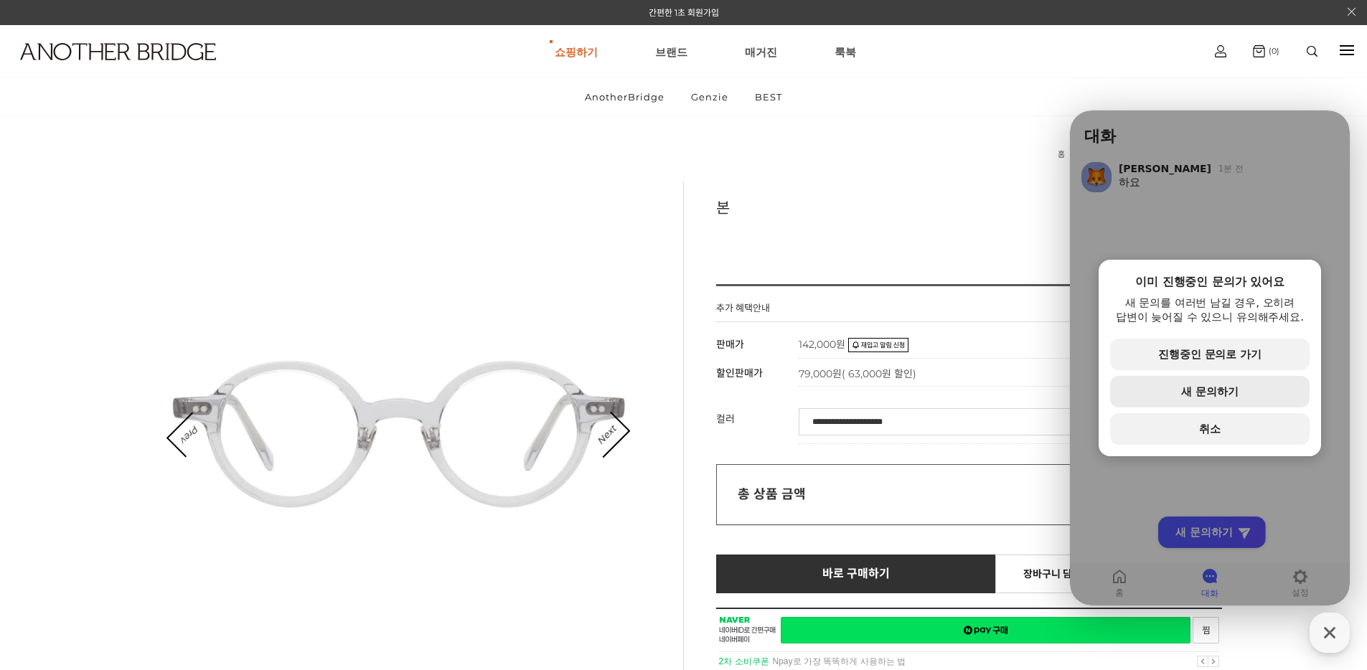  What do you see at coordinates (684, 12) in the screenshot?
I see `a: 간편한 1초 회원가입` at bounding box center [684, 12].